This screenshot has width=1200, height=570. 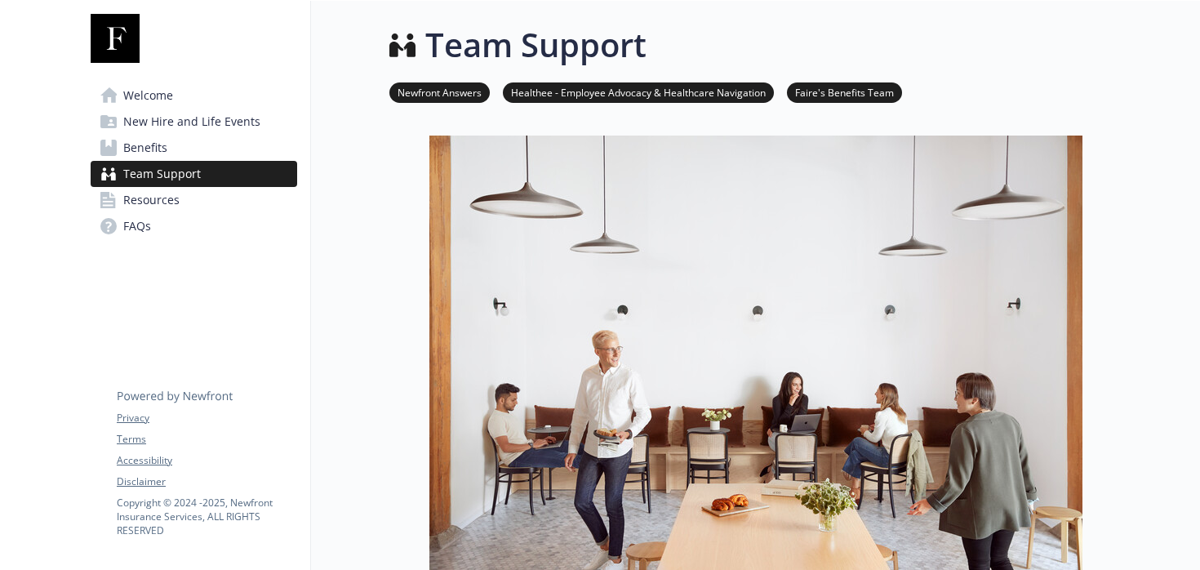 What do you see at coordinates (151, 200) in the screenshot?
I see `span: Resources` at bounding box center [151, 200].